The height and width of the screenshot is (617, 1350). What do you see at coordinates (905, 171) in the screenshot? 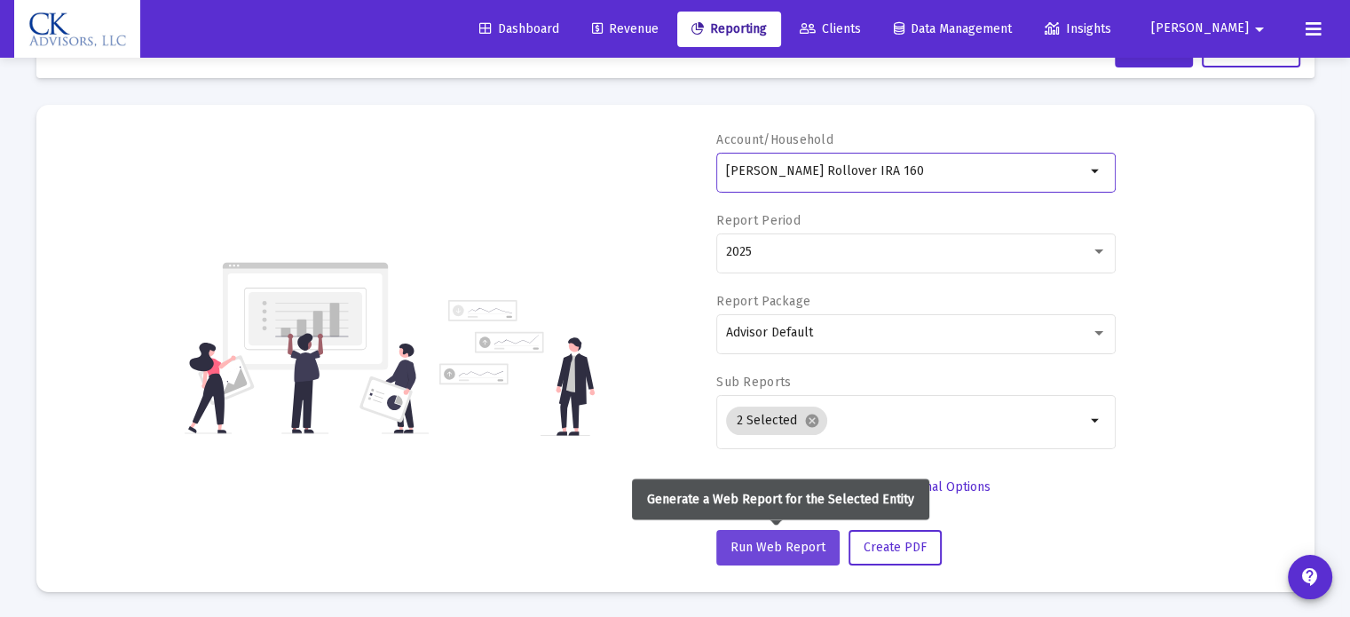
I see `input: Search or select an account or household` at bounding box center [905, 171].